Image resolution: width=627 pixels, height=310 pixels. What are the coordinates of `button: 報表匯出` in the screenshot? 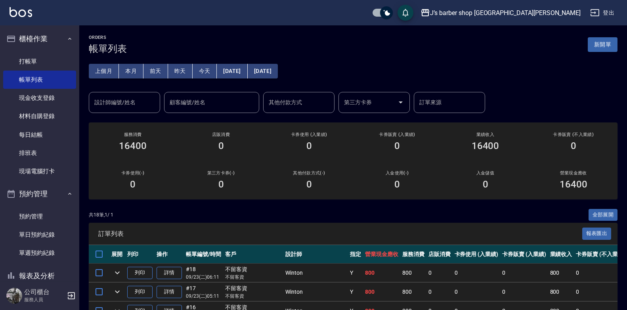 It's located at (596, 233).